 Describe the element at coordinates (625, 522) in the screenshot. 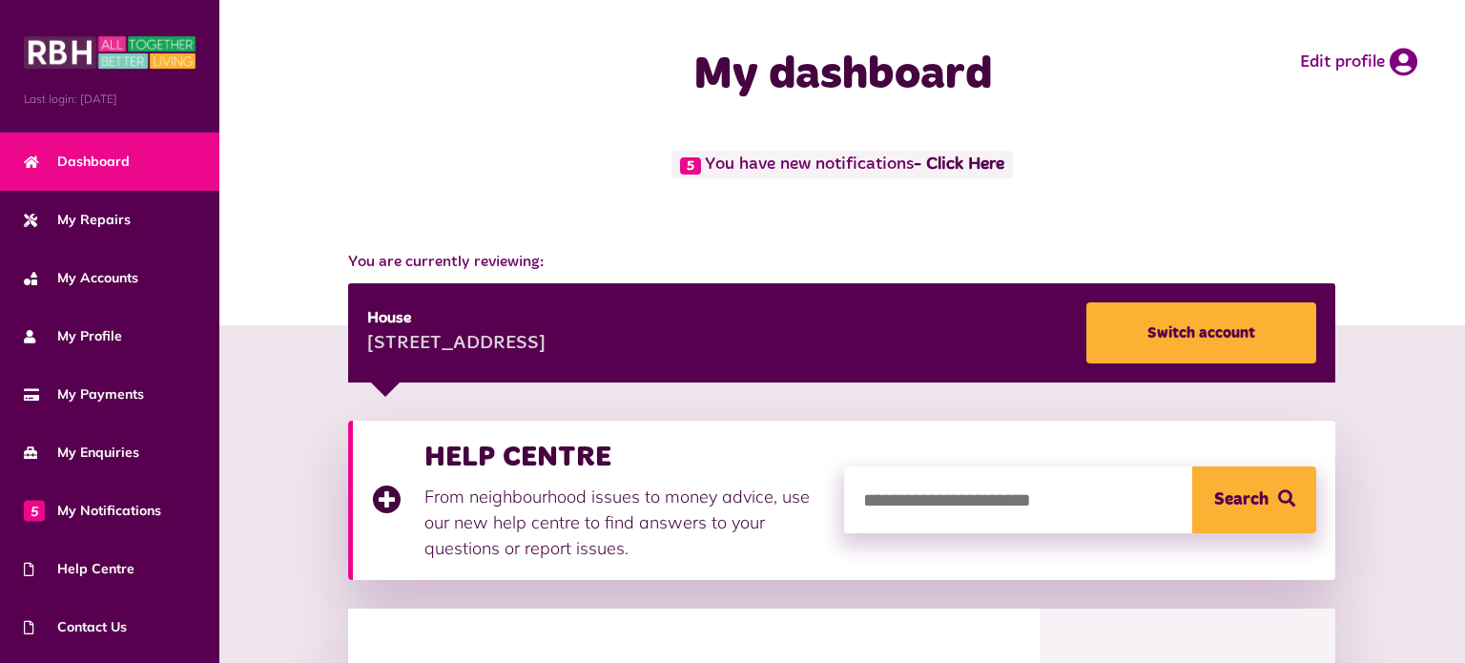

I see `p: From neighbourhood issues to money advice, use our new help centre to find answers to your questi...` at that location.